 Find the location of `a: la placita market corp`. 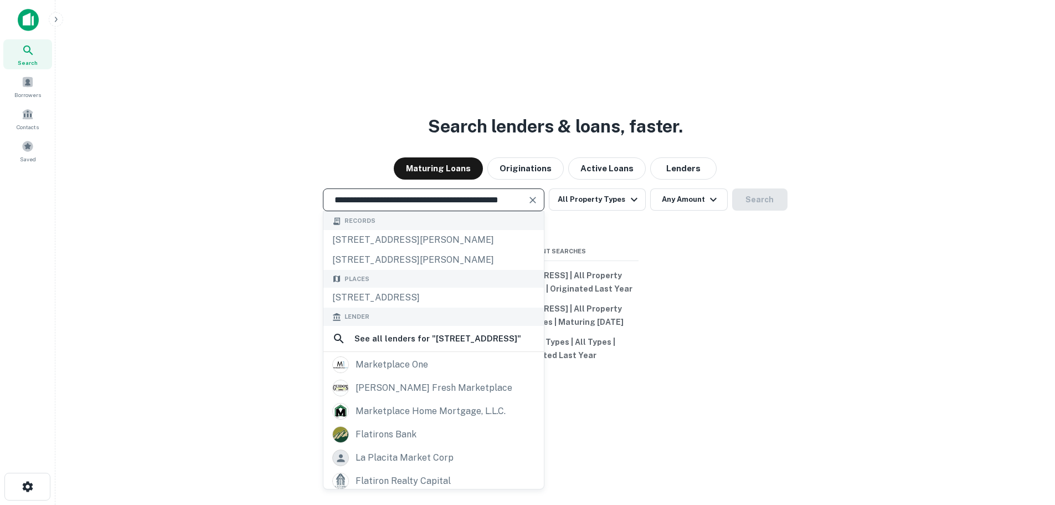

a: la placita market corp is located at coordinates (434, 458).